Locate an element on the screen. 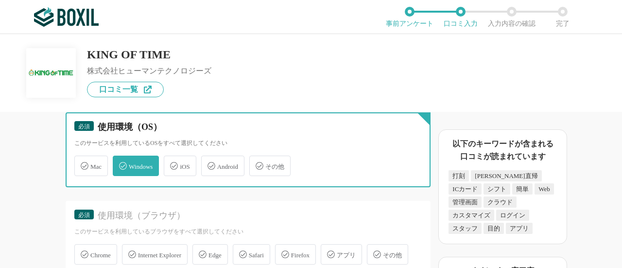  span: Edge is located at coordinates (215, 255).